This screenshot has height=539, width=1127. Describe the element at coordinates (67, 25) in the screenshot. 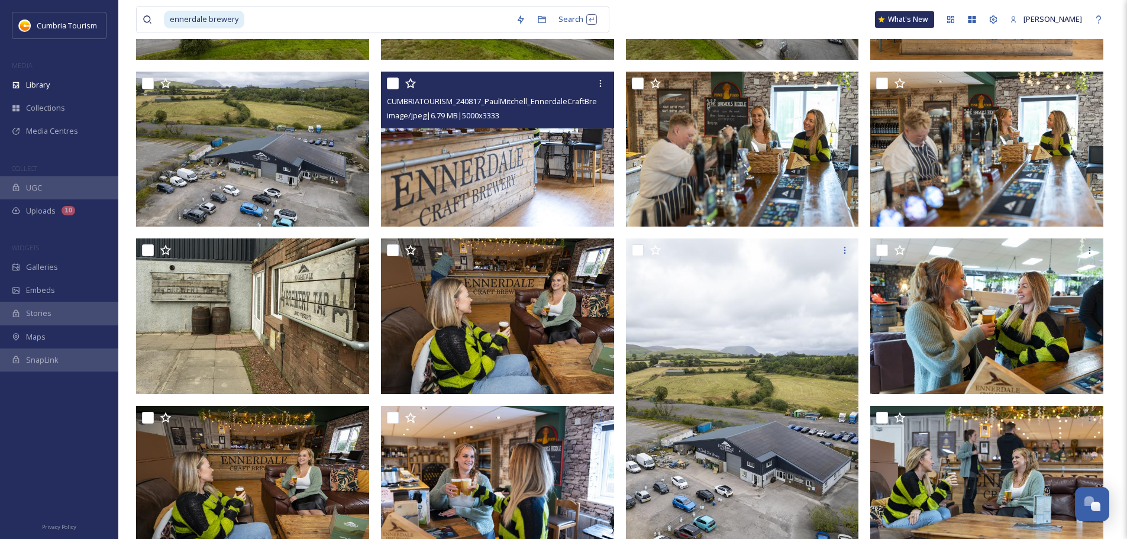

I see `span: Cumbria Tourism` at that location.